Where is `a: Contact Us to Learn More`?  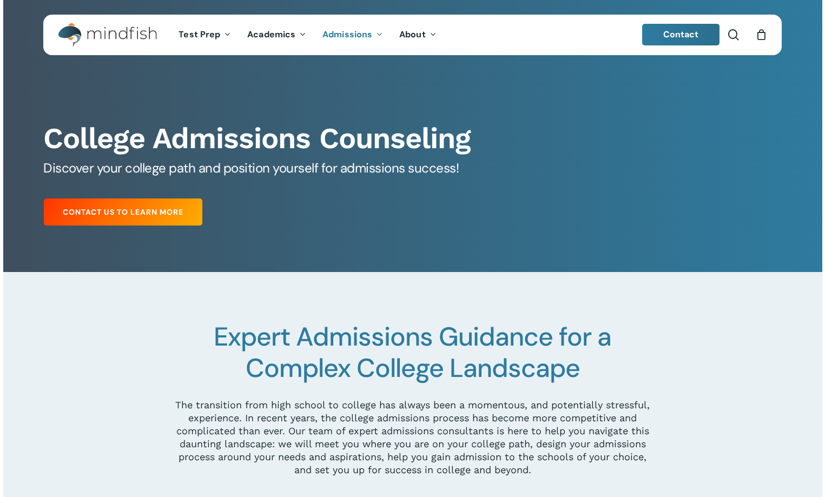 a: Contact Us to Learn More is located at coordinates (123, 212).